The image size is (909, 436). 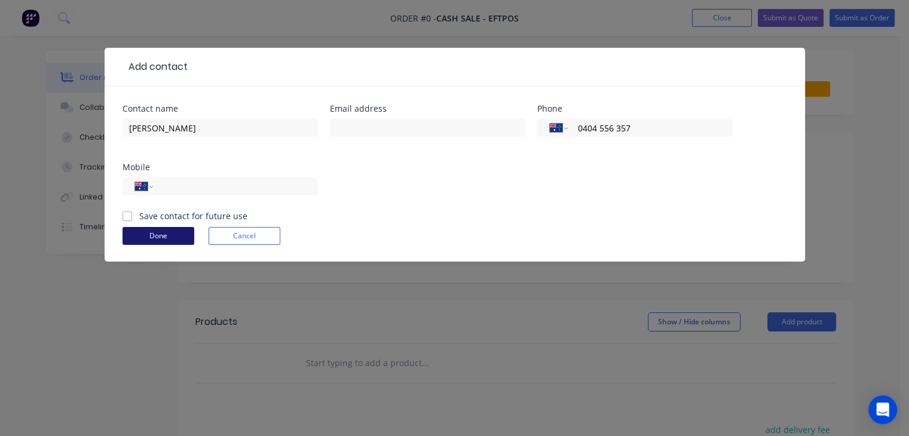 I want to click on div: Open Intercom Messenger, so click(x=883, y=410).